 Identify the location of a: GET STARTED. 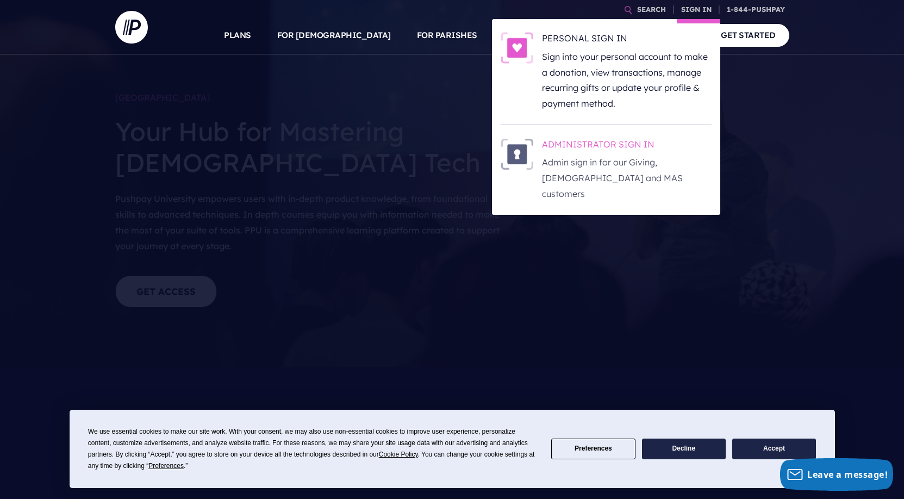
(748, 35).